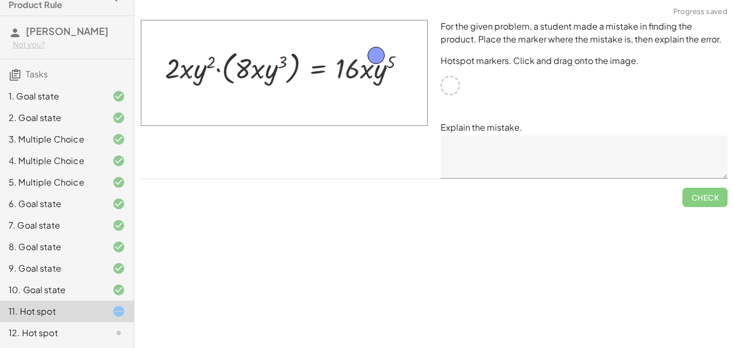 This screenshot has width=734, height=348. What do you see at coordinates (52, 118) in the screenshot?
I see `div: 2. Goal state` at bounding box center [52, 118].